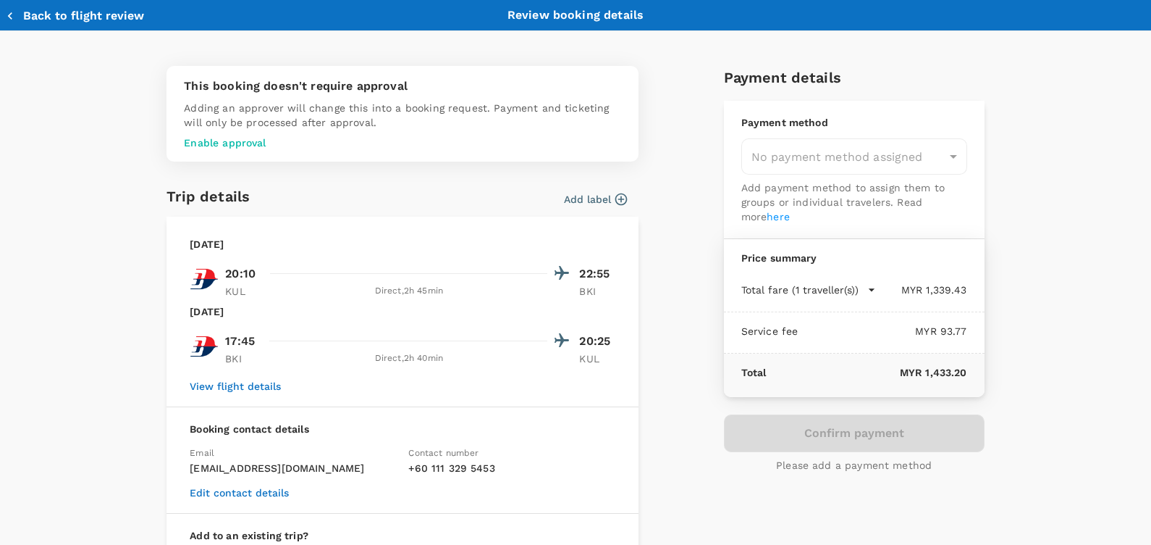 The image size is (1151, 545). What do you see at coordinates (403, 535) in the screenshot?
I see `p: Add to an existing trip?` at bounding box center [403, 535].